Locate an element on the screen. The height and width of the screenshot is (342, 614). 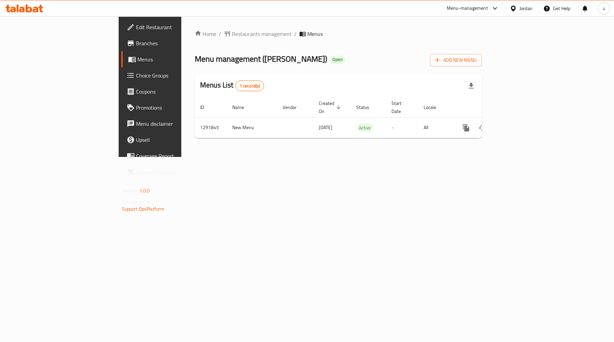
a: Upsell is located at coordinates (171, 140).